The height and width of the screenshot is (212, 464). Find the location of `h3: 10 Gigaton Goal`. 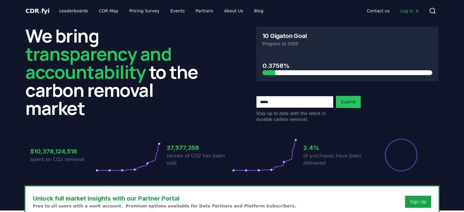

h3: 10 Gigaton Goal is located at coordinates (284, 36).